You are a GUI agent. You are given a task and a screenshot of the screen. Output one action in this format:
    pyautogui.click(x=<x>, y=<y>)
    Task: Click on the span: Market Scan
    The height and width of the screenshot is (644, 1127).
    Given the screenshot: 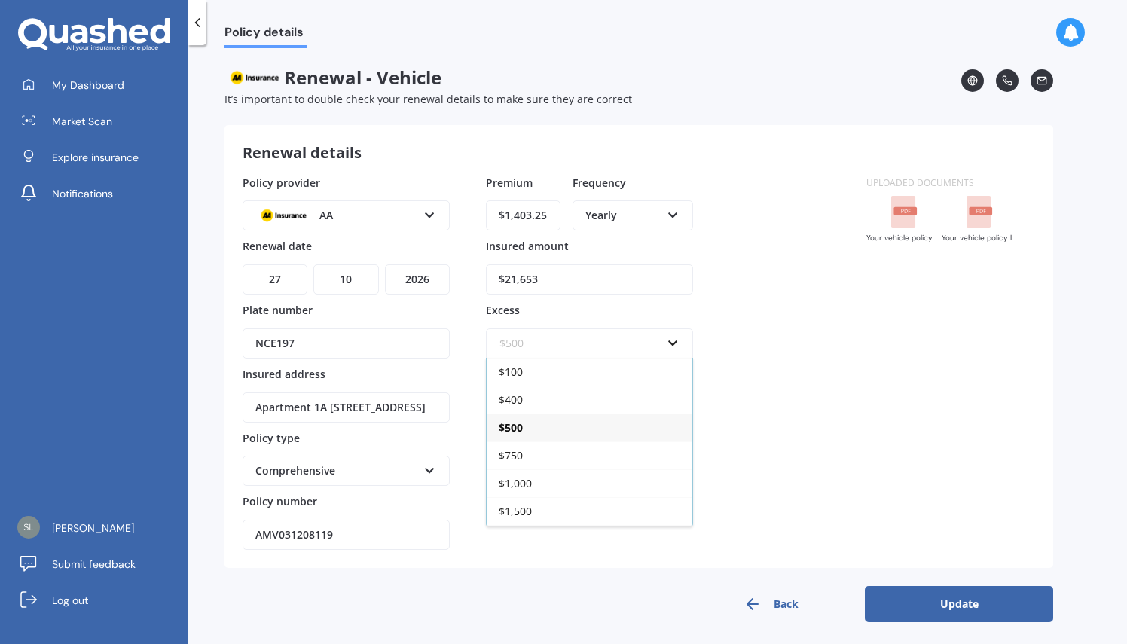 What is the action you would take?
    pyautogui.click(x=82, y=121)
    